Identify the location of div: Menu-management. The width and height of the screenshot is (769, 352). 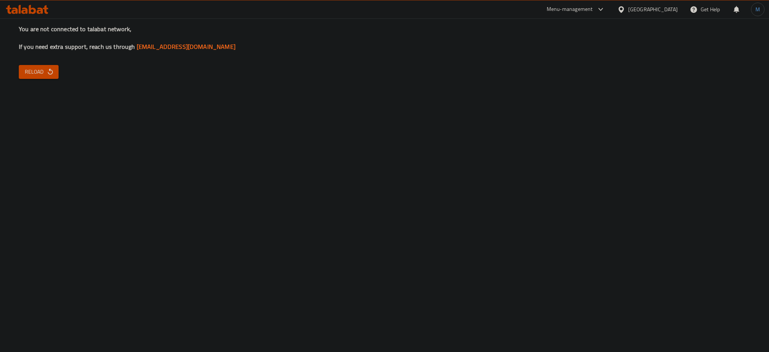
(570, 9).